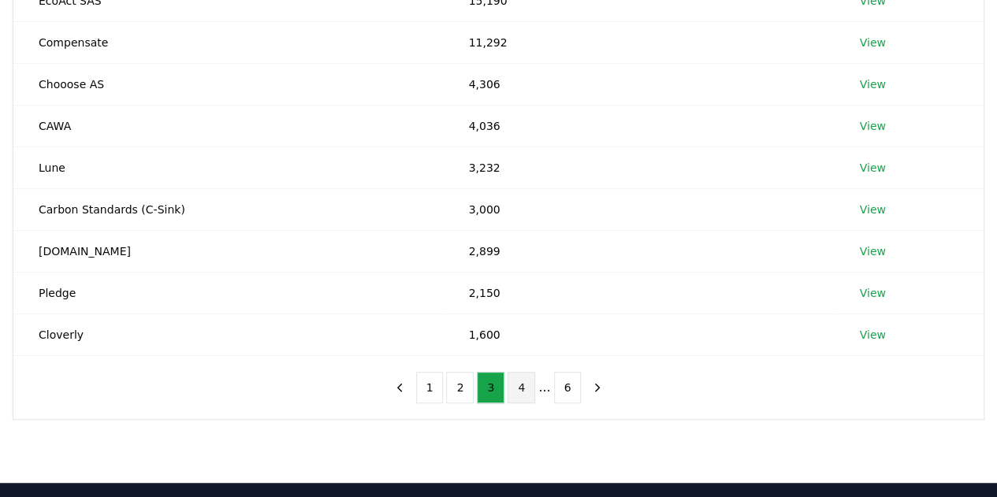  I want to click on td: 4,306, so click(638, 84).